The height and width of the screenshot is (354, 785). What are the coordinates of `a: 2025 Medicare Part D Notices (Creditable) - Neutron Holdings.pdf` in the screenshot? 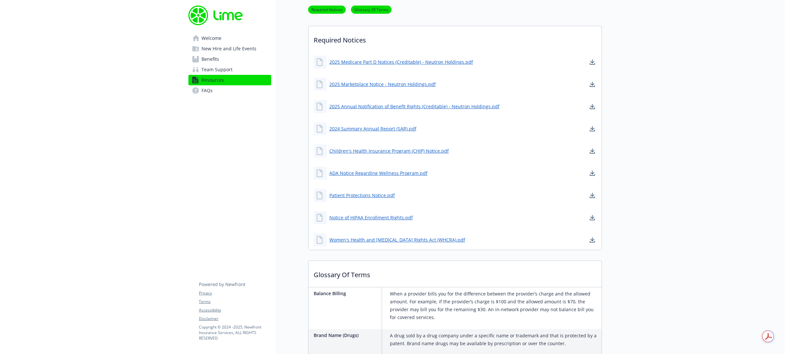 It's located at (401, 62).